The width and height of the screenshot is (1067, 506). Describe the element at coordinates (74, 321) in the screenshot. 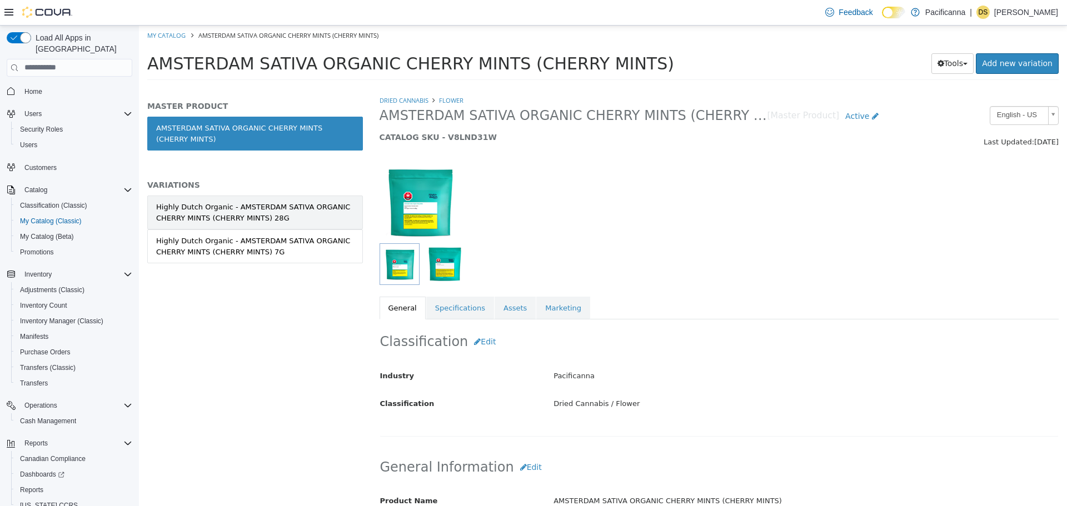

I see `button: Inventory Manager (Classic)` at that location.